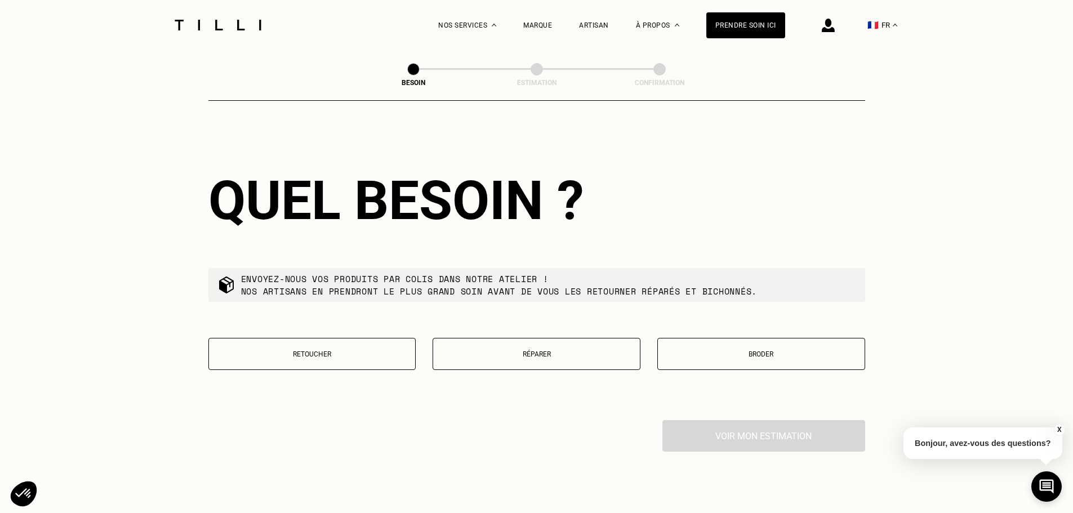 The height and width of the screenshot is (513, 1073). What do you see at coordinates (413, 83) in the screenshot?
I see `div: Besoin` at bounding box center [413, 83].